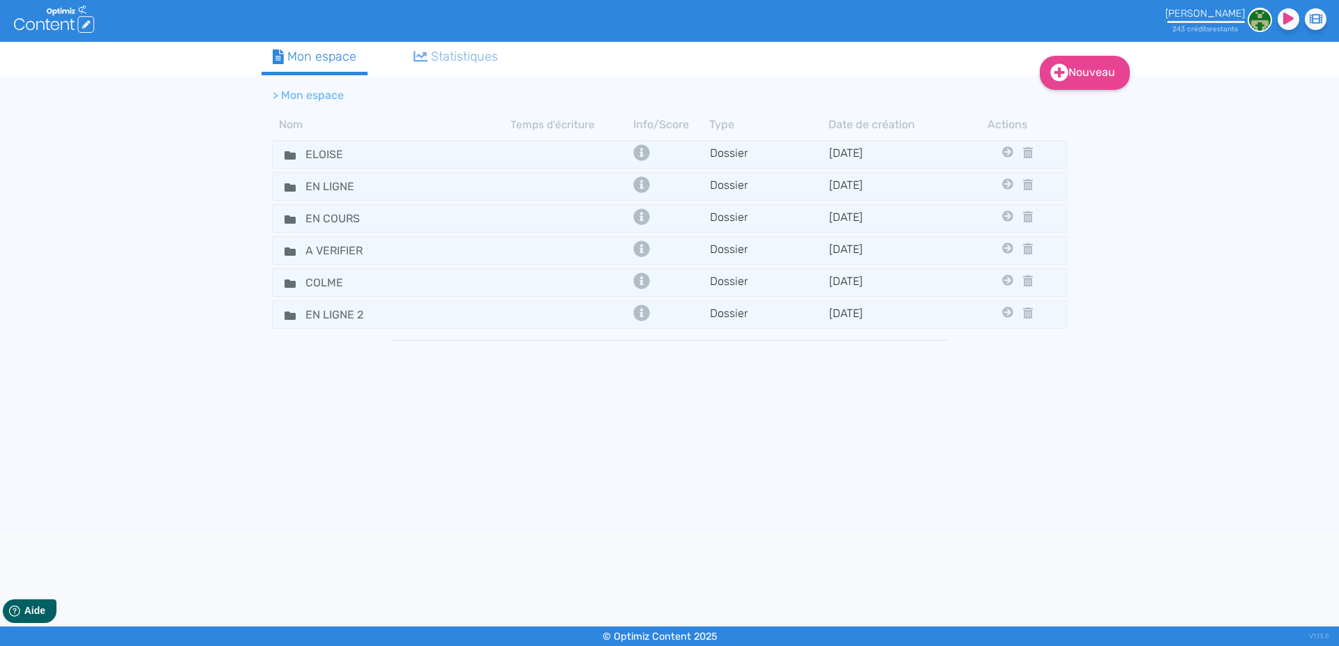 The width and height of the screenshot is (1339, 646). I want to click on th: Nom, so click(391, 125).